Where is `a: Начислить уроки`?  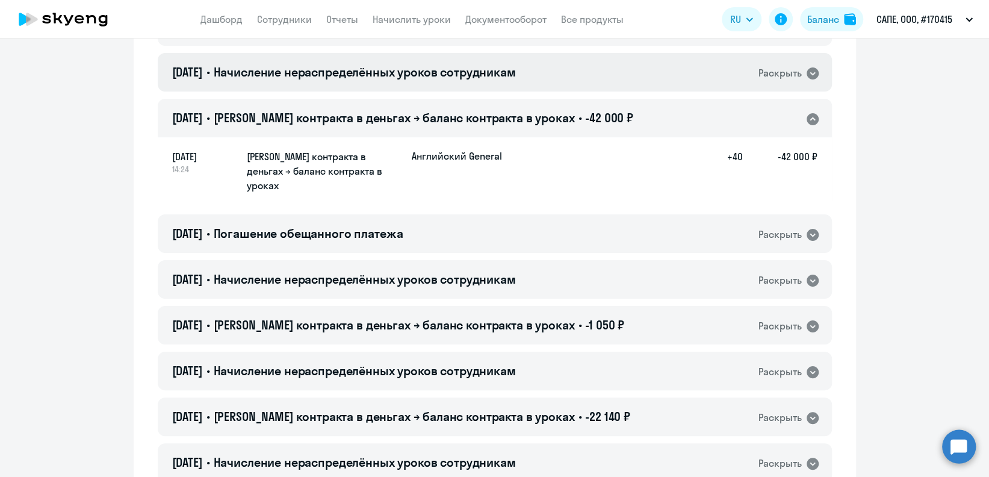
a: Начислить уроки is located at coordinates (412, 19).